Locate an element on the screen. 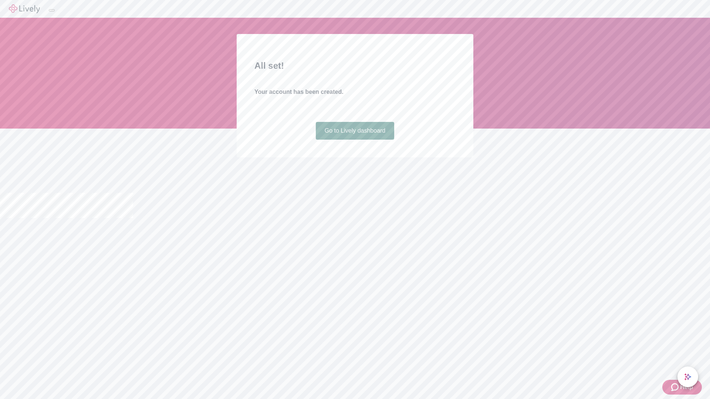 The image size is (710, 399). svg: Lively AI Assistant is located at coordinates (688, 377).